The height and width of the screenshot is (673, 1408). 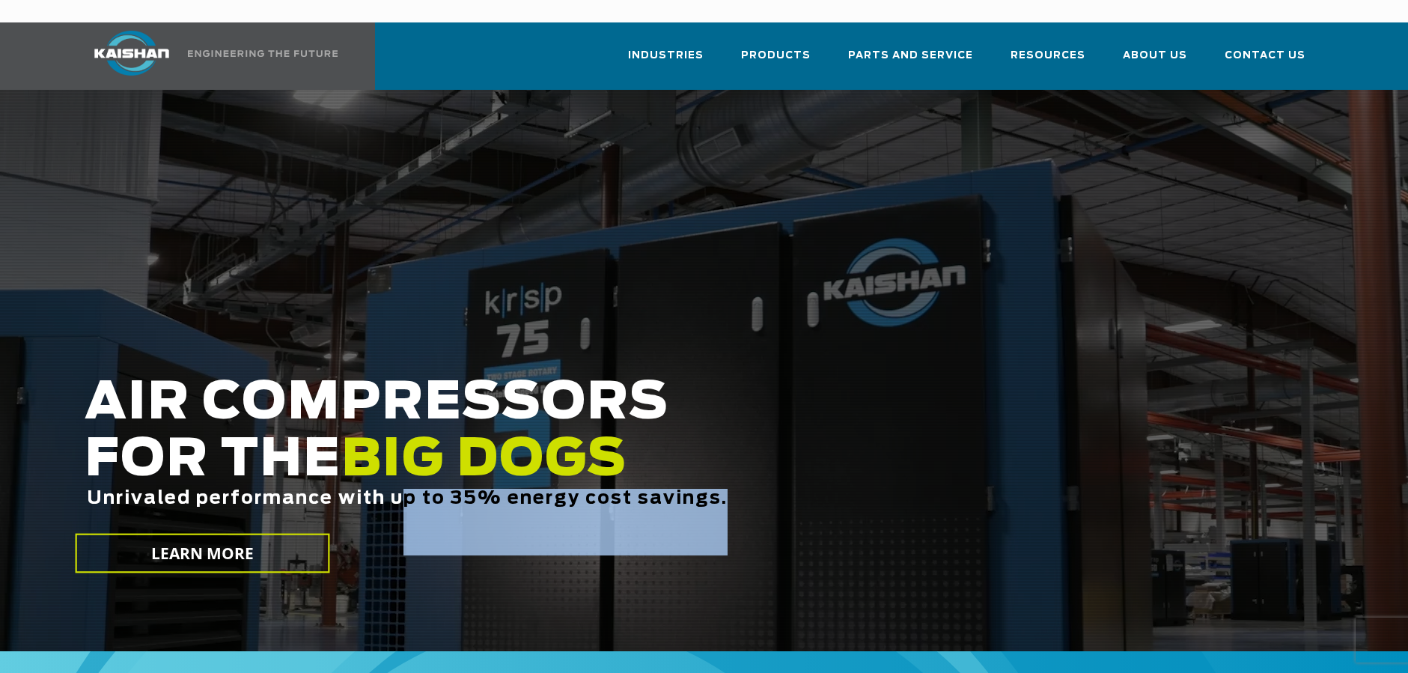 What do you see at coordinates (484, 460) in the screenshot?
I see `span: BIG DOGS` at bounding box center [484, 460].